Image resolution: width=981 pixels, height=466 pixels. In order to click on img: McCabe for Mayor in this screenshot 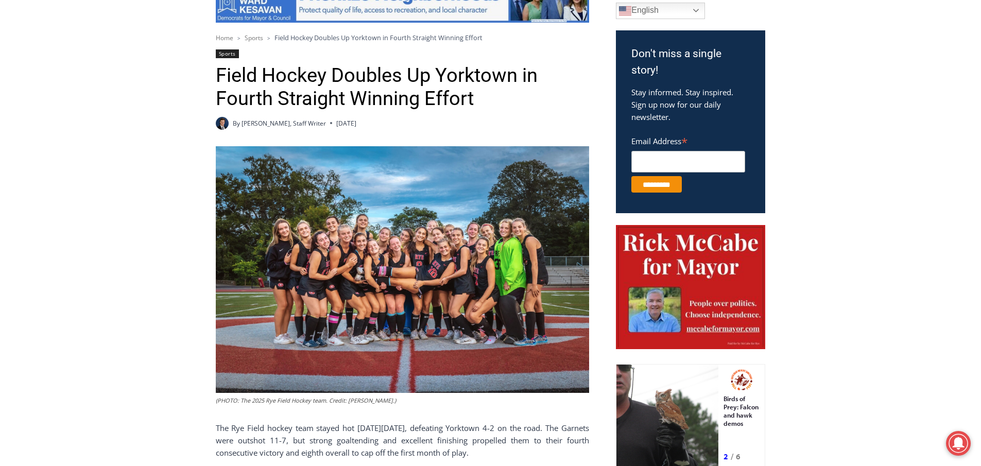, I will do `click(691, 287)`.